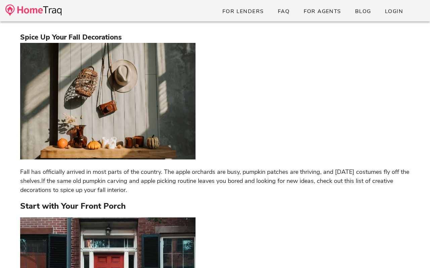 This screenshot has width=430, height=268. What do you see at coordinates (283, 11) in the screenshot?
I see `span: FAQ` at bounding box center [283, 11].